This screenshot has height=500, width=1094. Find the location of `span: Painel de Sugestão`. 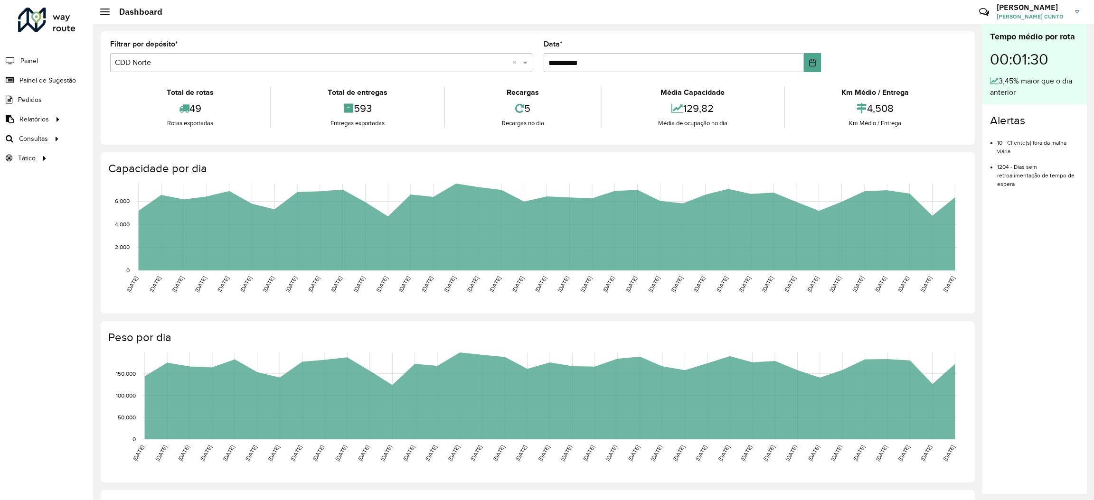

span: Painel de Sugestão is located at coordinates (47, 80).